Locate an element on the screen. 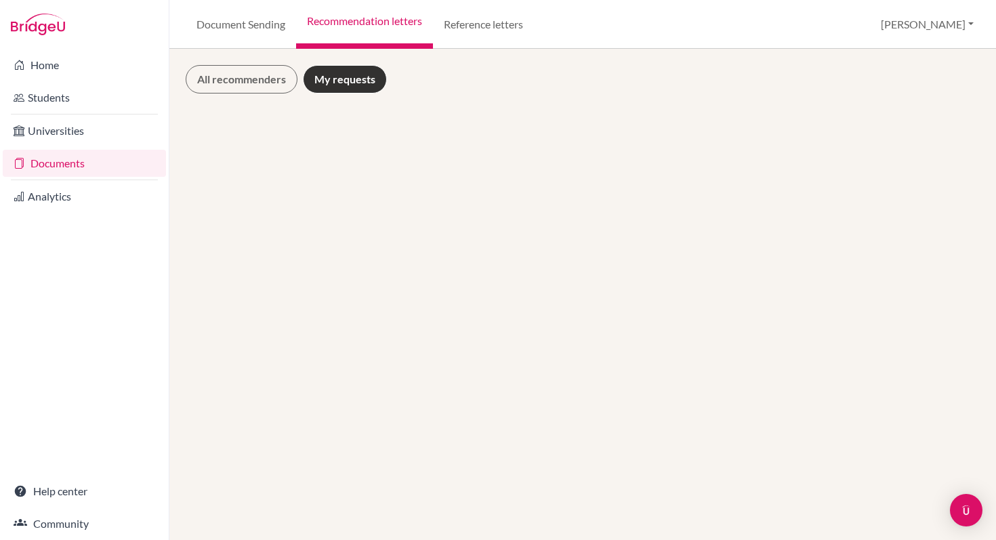 Image resolution: width=996 pixels, height=540 pixels. a: Documents is located at coordinates (84, 163).